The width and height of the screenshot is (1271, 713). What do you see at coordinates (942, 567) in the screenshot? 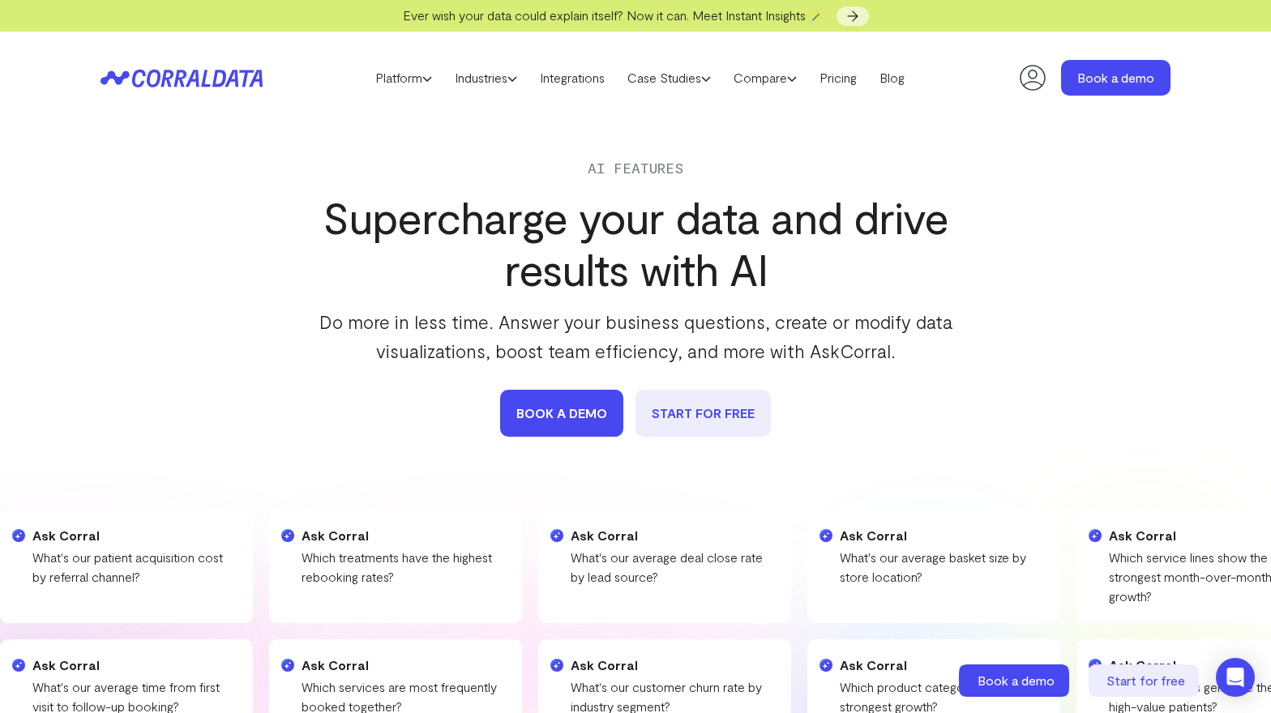
I see `p: What's our average basket size by store location?` at bounding box center [942, 567].